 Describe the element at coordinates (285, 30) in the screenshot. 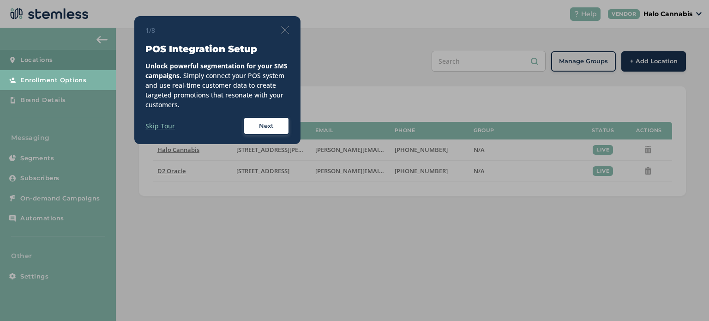

I see `img: icon-close-thin-accent-606ae9a3.svg` at that location.